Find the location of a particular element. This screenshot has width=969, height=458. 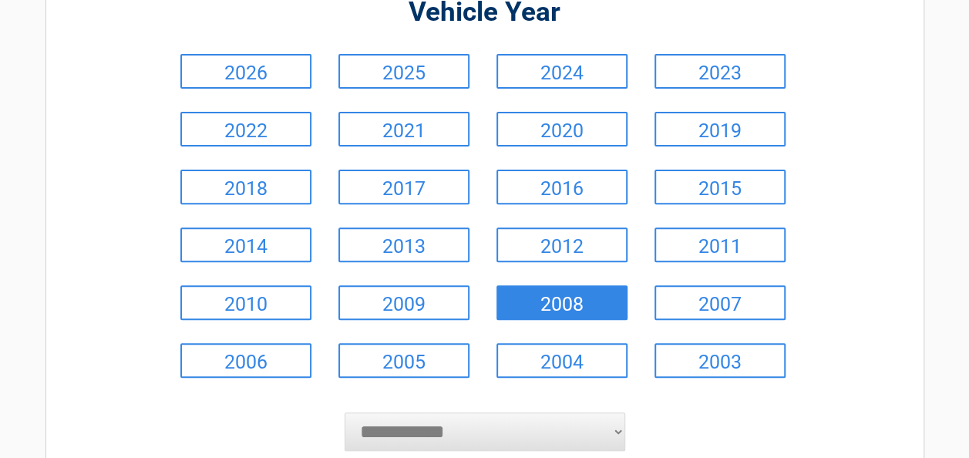

a: 2020 is located at coordinates (562, 129).